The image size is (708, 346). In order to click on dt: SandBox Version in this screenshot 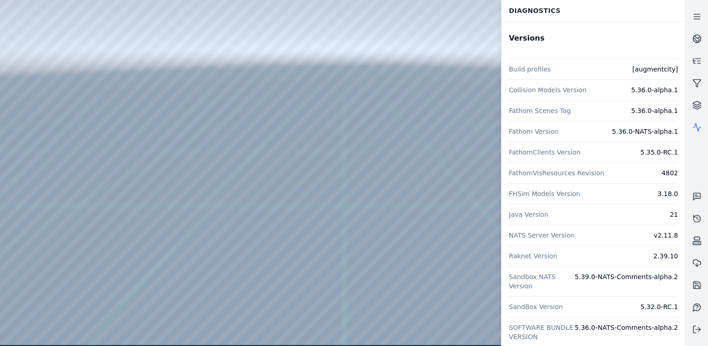, I will do `click(535, 306)`.